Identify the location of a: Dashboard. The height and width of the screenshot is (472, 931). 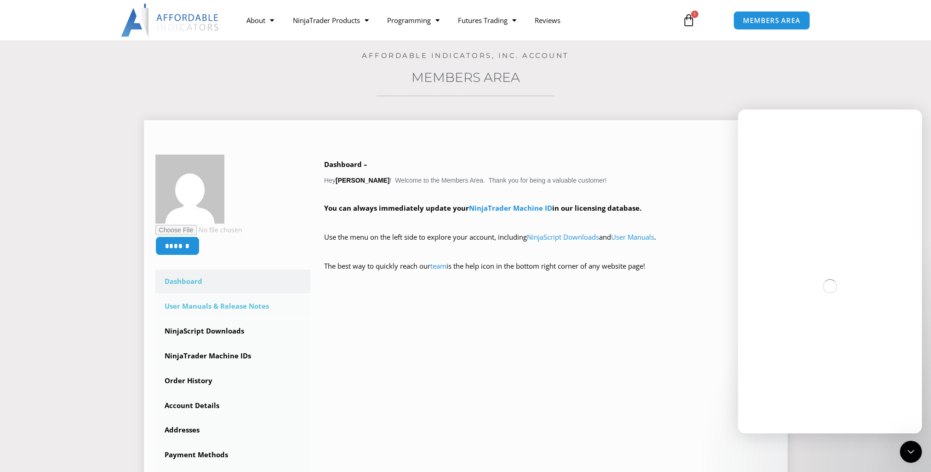
(233, 281).